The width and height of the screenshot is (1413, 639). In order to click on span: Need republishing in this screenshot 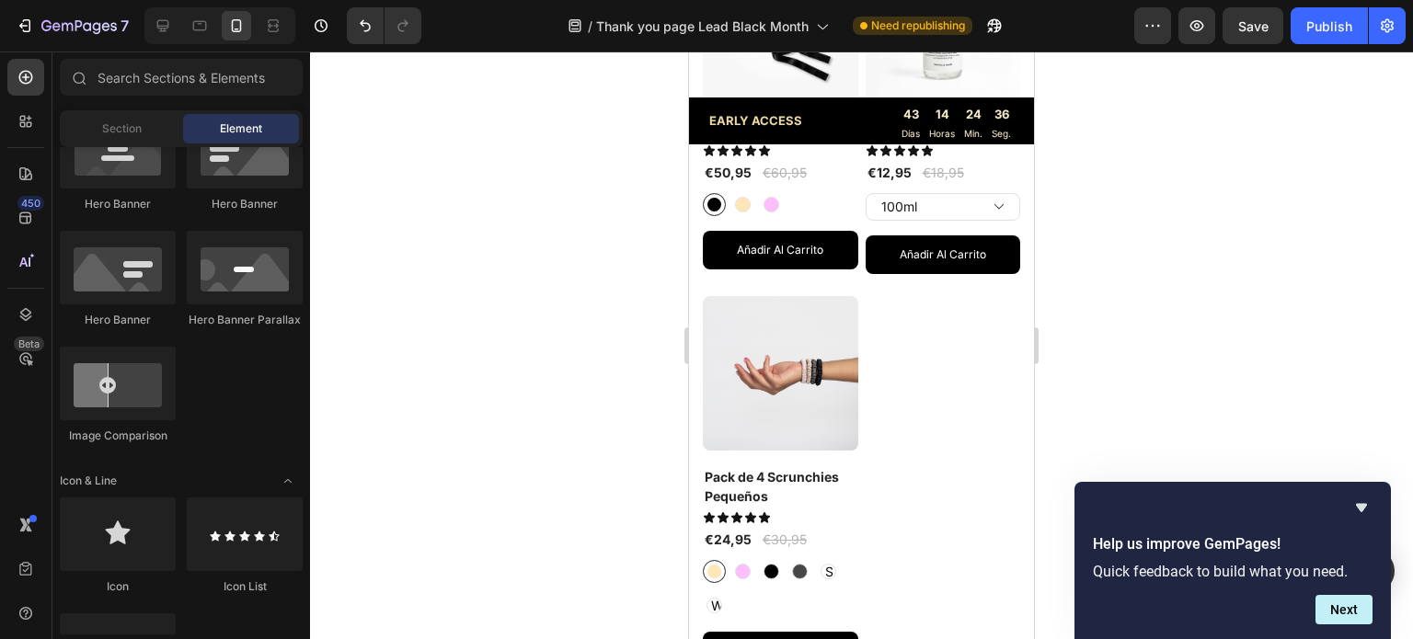, I will do `click(918, 26)`.